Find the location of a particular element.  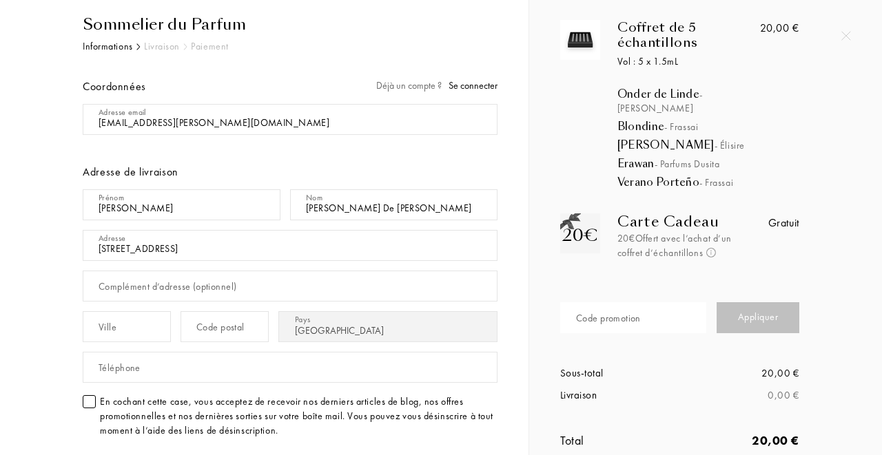

img: box_5.svg is located at coordinates (580, 40).